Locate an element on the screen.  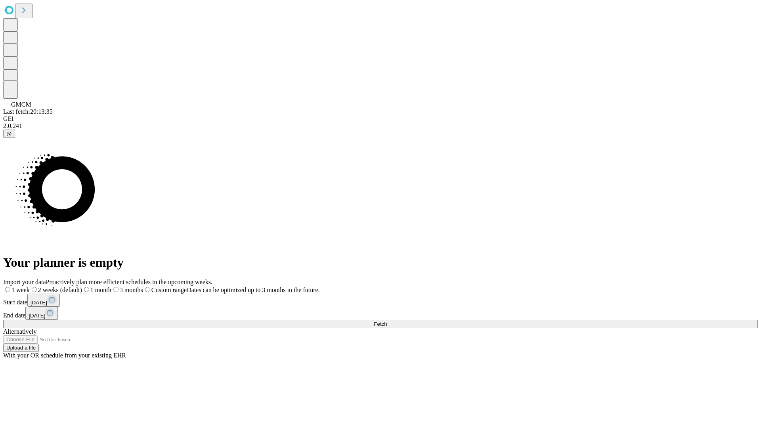
span: 1 month is located at coordinates (101, 290).